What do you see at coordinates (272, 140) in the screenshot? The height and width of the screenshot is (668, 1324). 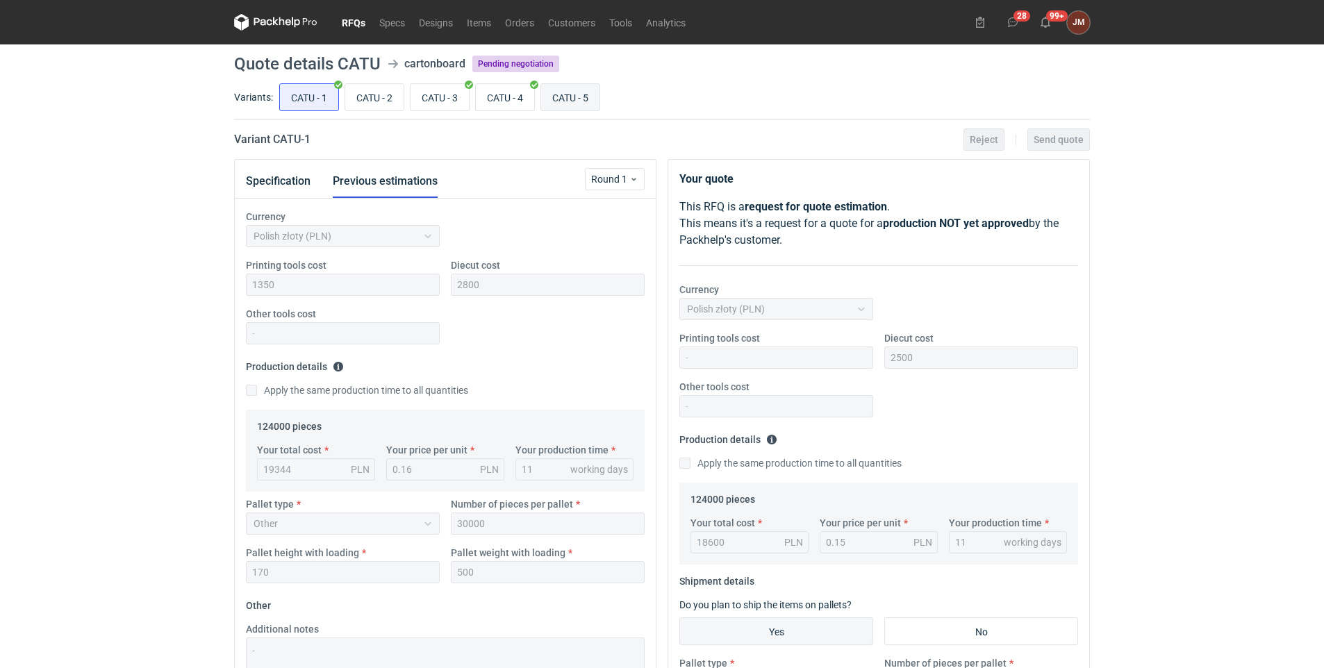 I see `h2: Variant CATU - 1` at bounding box center [272, 140].